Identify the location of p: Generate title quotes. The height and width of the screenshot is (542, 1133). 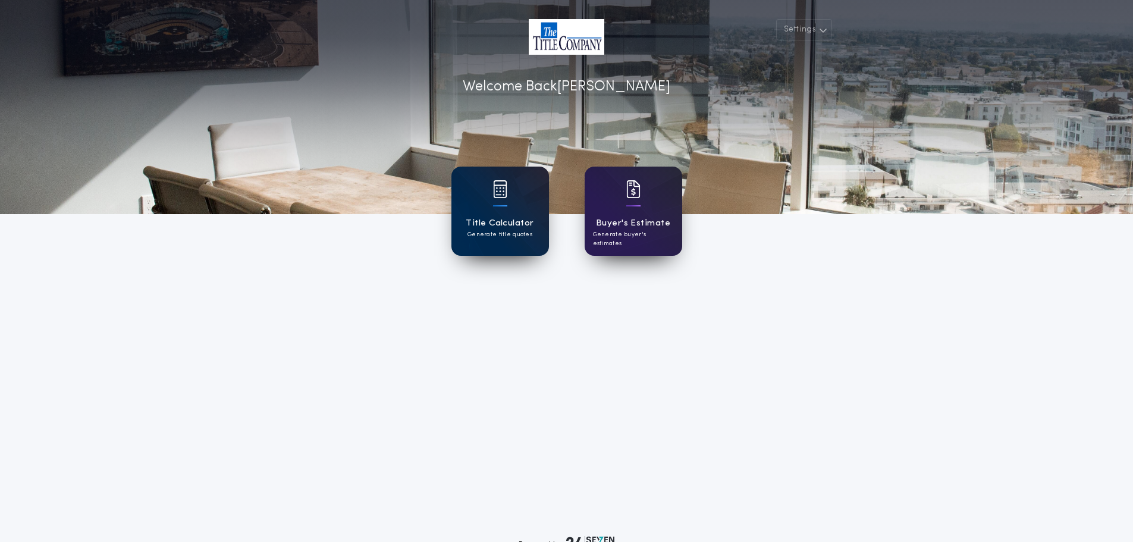
(499, 234).